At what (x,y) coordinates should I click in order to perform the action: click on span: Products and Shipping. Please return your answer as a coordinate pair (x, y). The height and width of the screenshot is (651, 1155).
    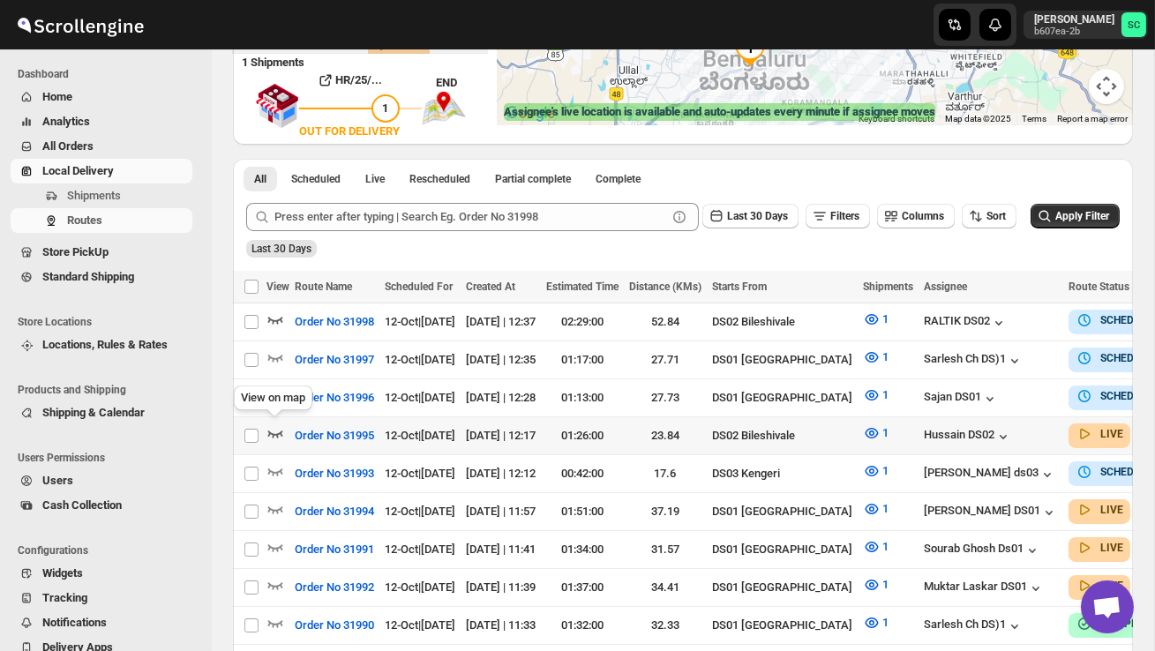
    Looking at the image, I should click on (108, 390).